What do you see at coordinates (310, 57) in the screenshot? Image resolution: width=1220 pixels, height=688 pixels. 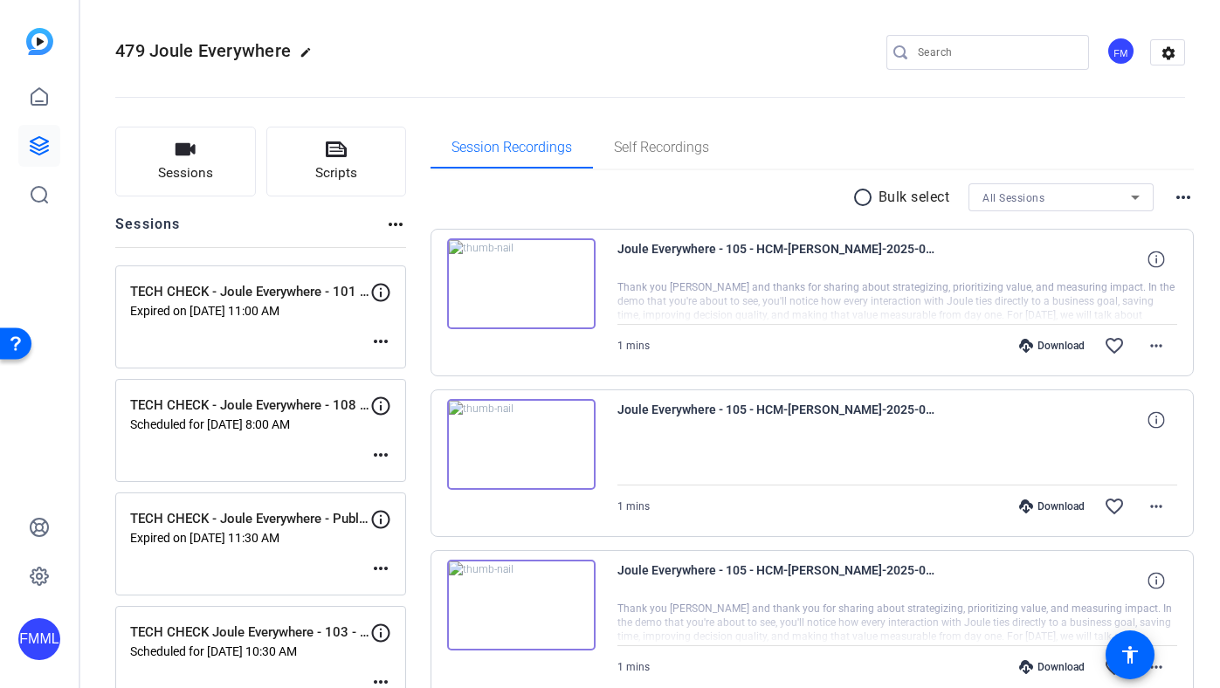 I see `mat-icon: edit` at bounding box center [310, 57].